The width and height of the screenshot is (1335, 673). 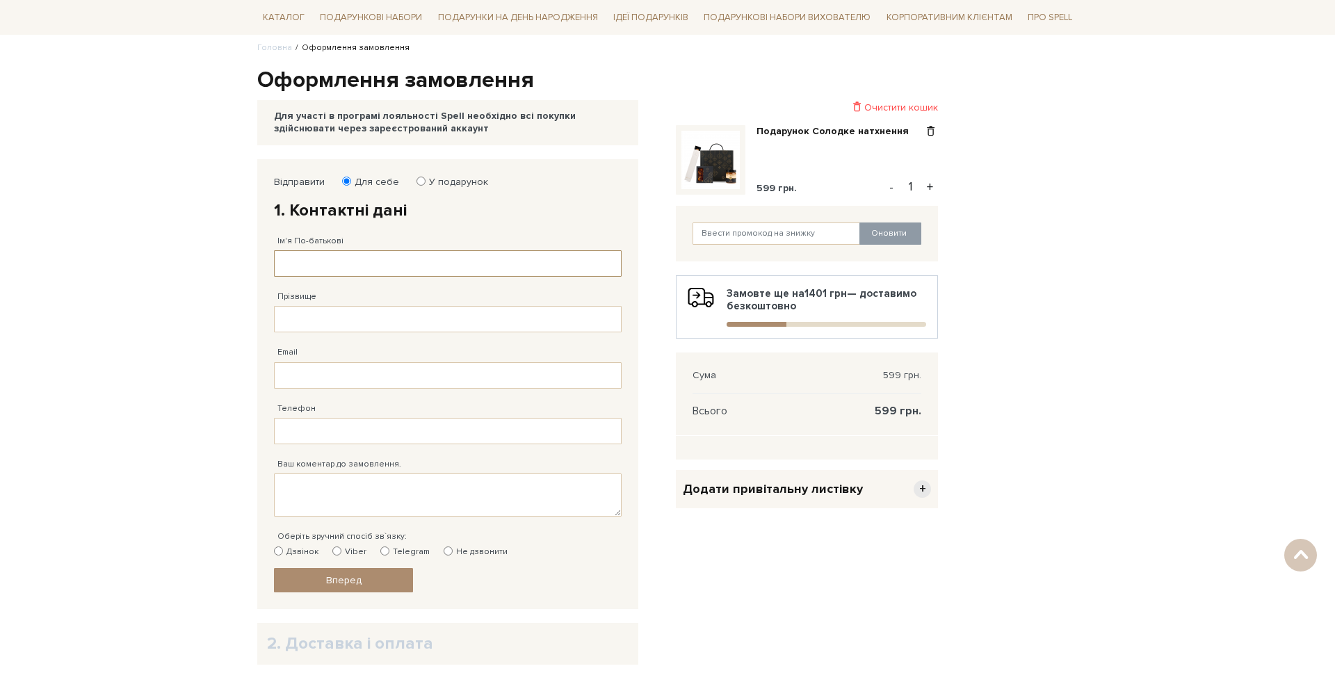 What do you see at coordinates (346, 181) in the screenshot?
I see `input: Для себе` at bounding box center [346, 181].